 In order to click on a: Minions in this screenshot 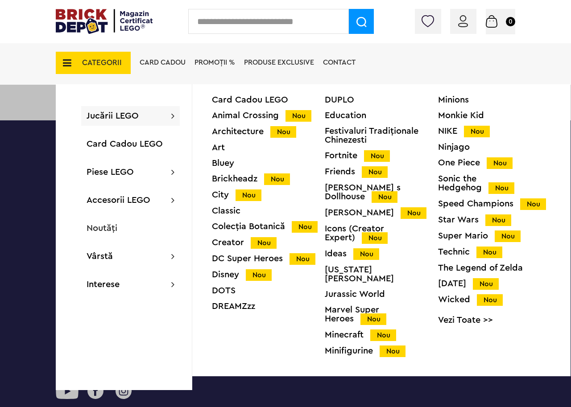, I will do `click(494, 100)`.